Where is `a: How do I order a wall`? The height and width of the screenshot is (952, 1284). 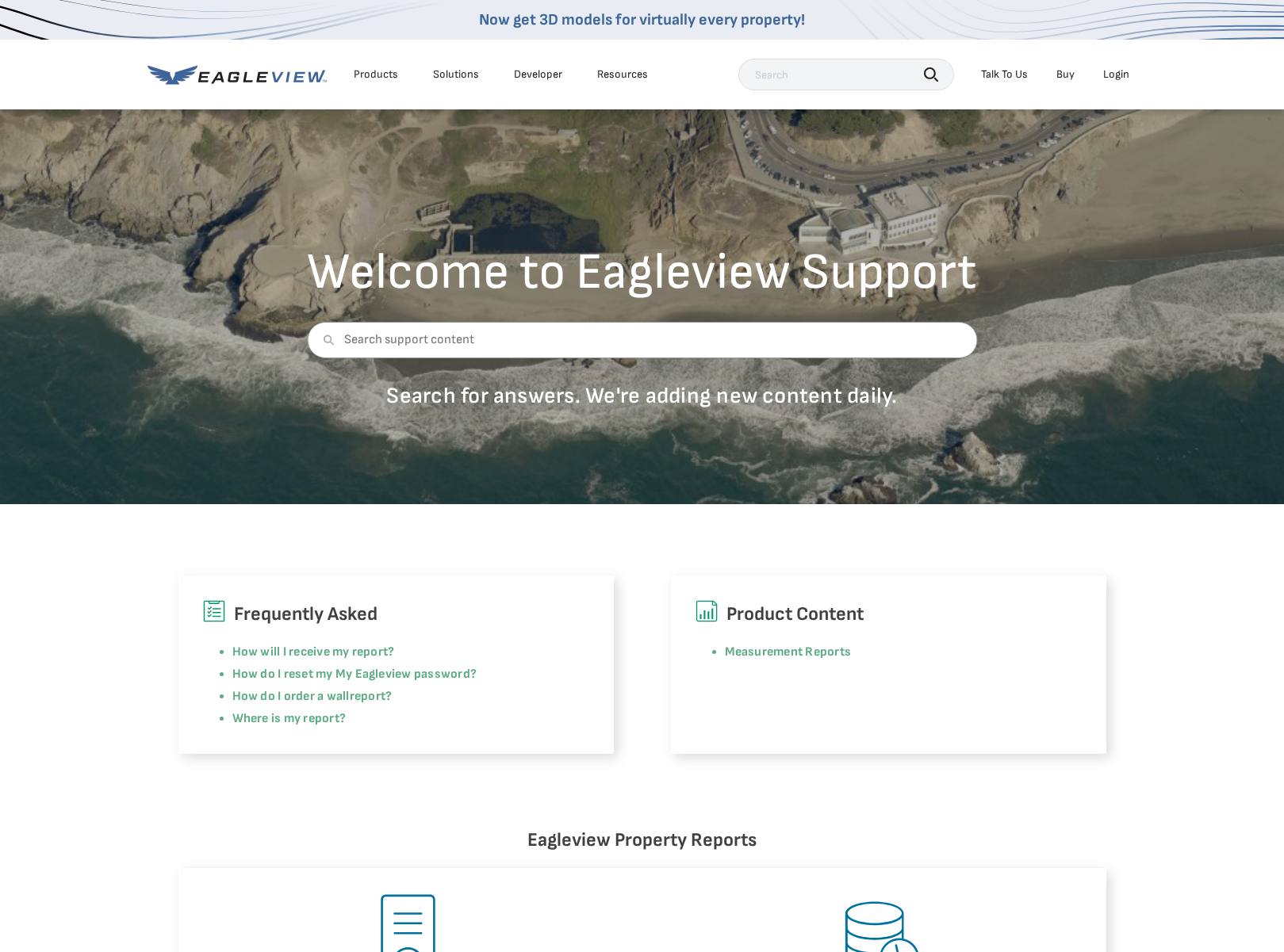
a: How do I order a wall is located at coordinates (291, 696).